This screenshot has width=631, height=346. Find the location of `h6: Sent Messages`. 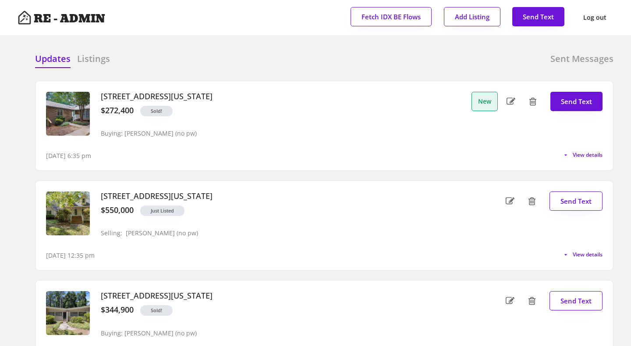

h6: Sent Messages is located at coordinates (582, 59).